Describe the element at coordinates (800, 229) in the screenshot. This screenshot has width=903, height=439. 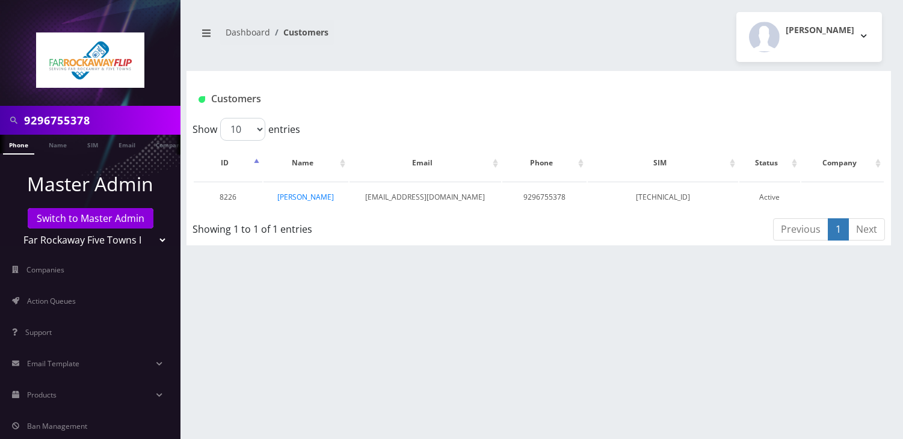
I see `a: Previous` at that location.